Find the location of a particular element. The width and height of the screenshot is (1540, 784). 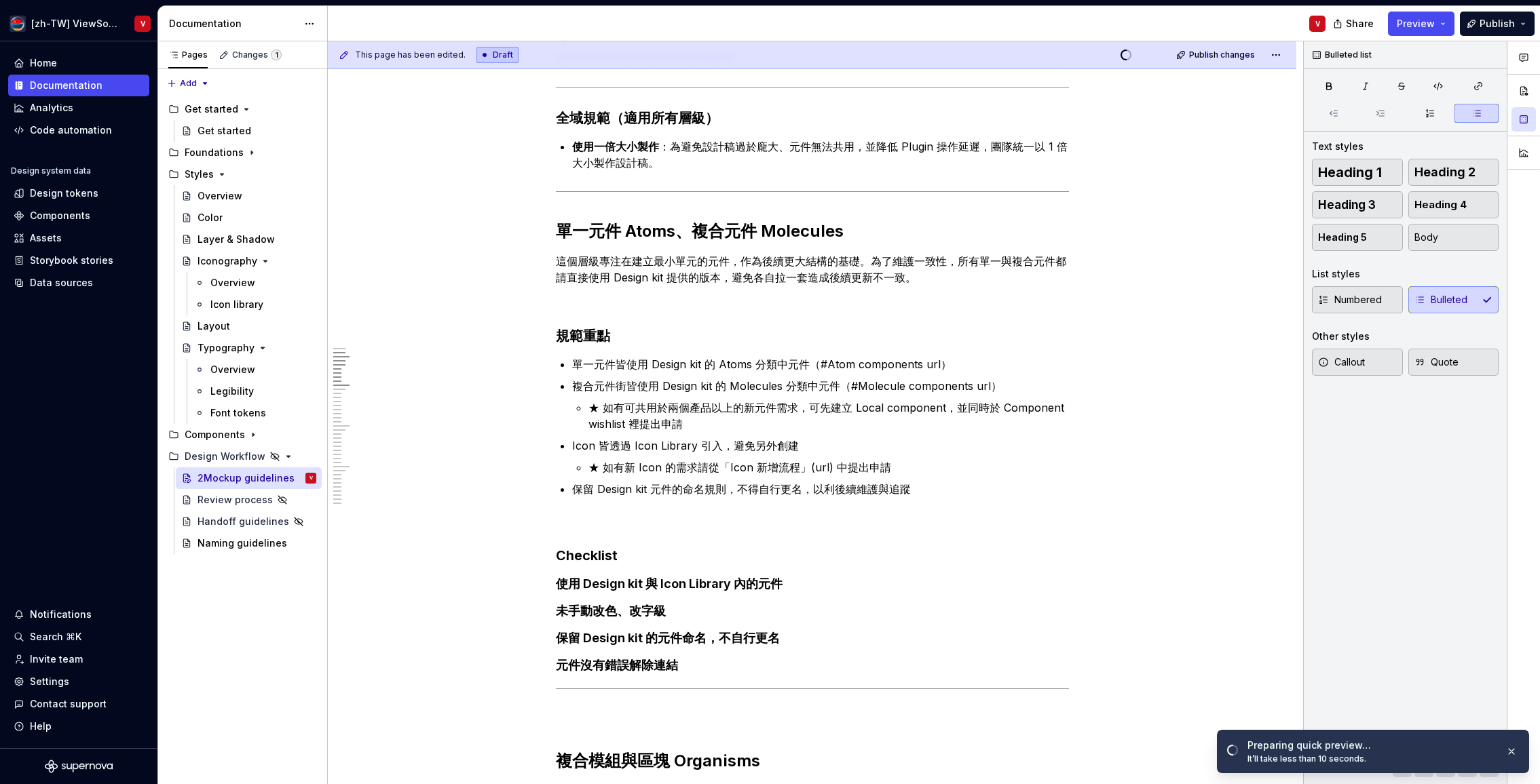

p: Icon 皆透過 Icon Library 引入，避免另外創建 is located at coordinates (820, 446).